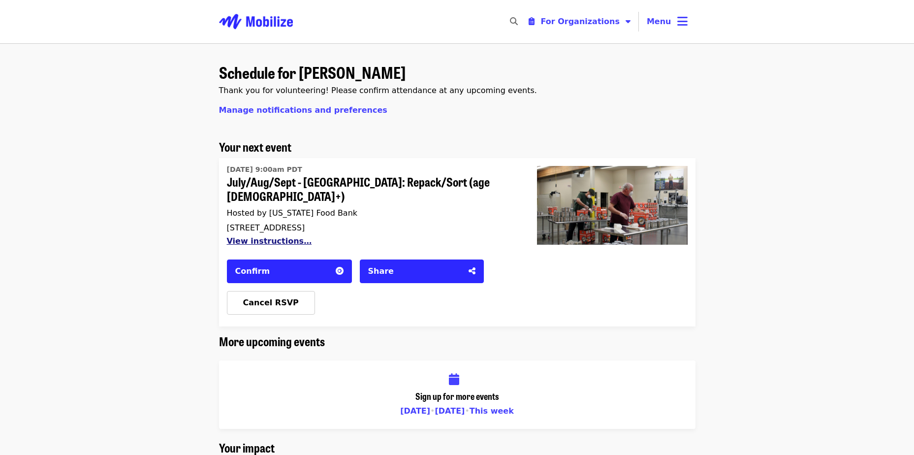  Describe the element at coordinates (378, 90) in the screenshot. I see `span: Thank you for volunteering! Please confirm attendance at any upcoming events.` at that location.